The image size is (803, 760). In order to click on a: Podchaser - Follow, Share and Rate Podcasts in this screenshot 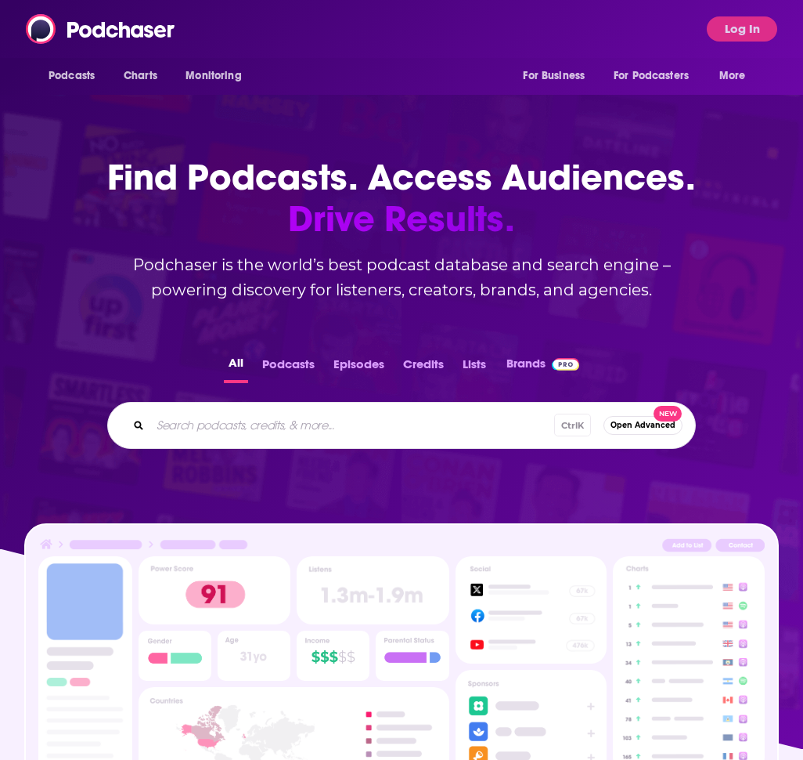, I will do `click(101, 29)`.